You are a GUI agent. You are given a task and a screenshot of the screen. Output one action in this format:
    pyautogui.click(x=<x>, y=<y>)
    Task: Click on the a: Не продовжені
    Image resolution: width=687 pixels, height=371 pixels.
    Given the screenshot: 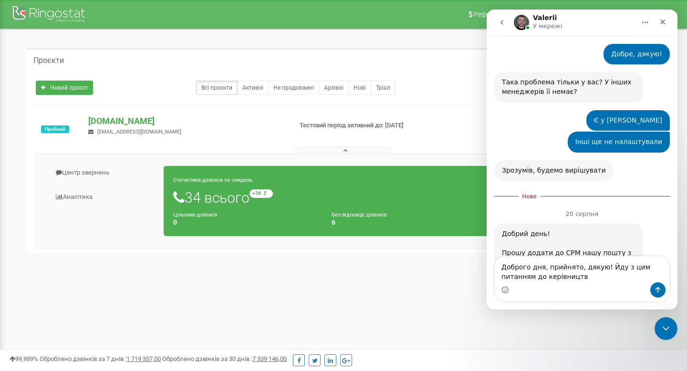 What is the action you would take?
    pyautogui.click(x=293, y=88)
    